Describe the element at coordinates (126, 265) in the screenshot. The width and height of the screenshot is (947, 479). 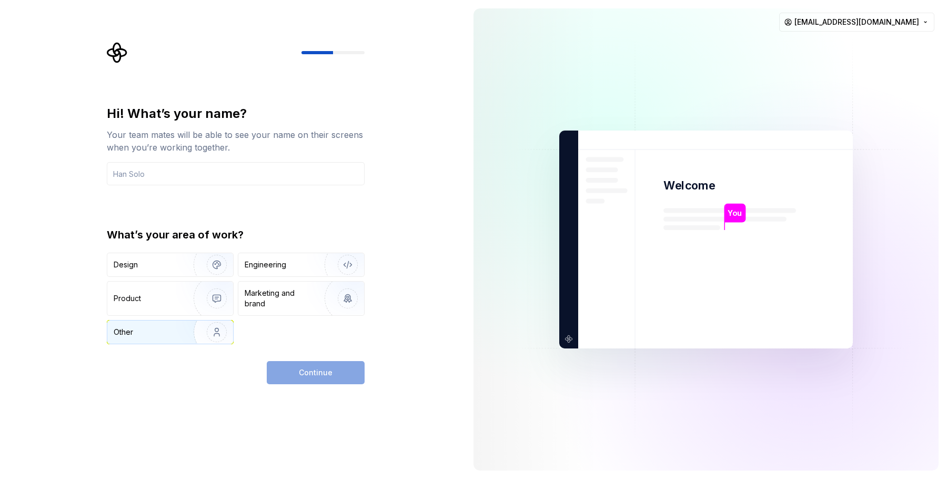
I see `div: Design` at that location.